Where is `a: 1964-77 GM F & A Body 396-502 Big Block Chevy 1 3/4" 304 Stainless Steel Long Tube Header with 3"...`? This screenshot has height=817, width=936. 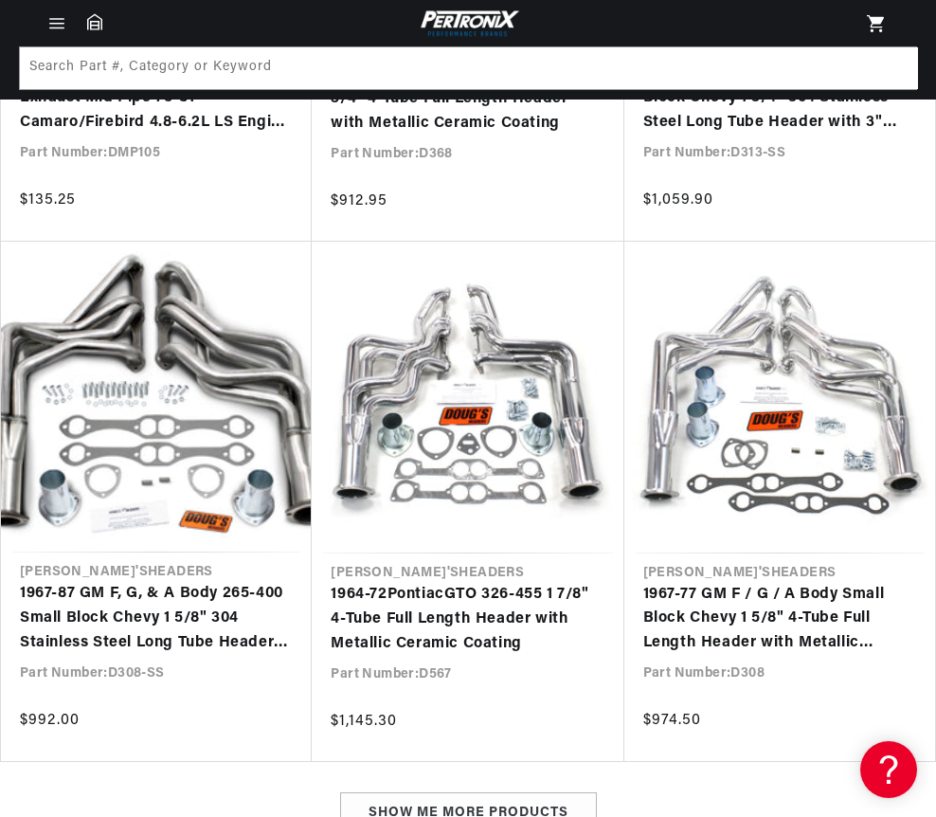 a: 1964-77 GM F & A Body 396-502 Big Block Chevy 1 3/4" 304 Stainless Steel Long Tube Header with 3"... is located at coordinates (780, 98).